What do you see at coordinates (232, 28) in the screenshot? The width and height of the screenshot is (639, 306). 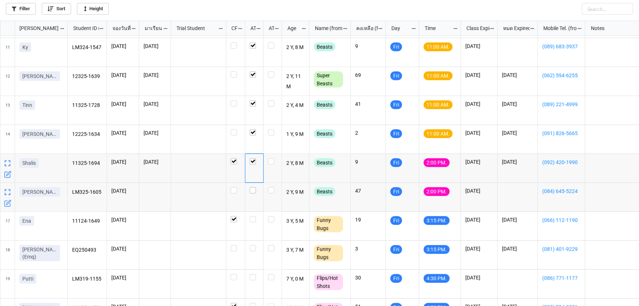 I see `div: CF` at bounding box center [232, 28].